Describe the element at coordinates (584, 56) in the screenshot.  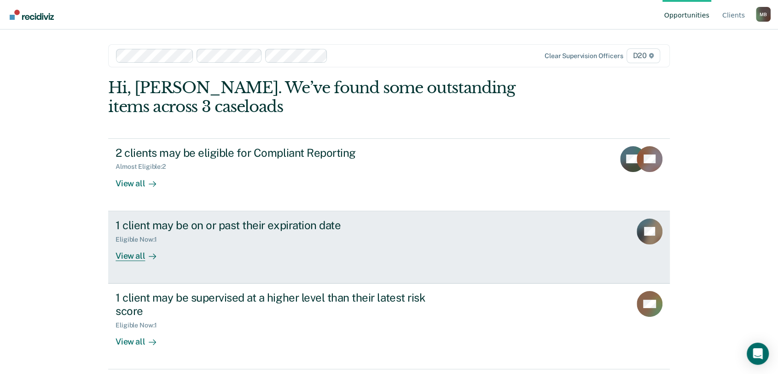
I see `div: Clear supervision officers` at that location.